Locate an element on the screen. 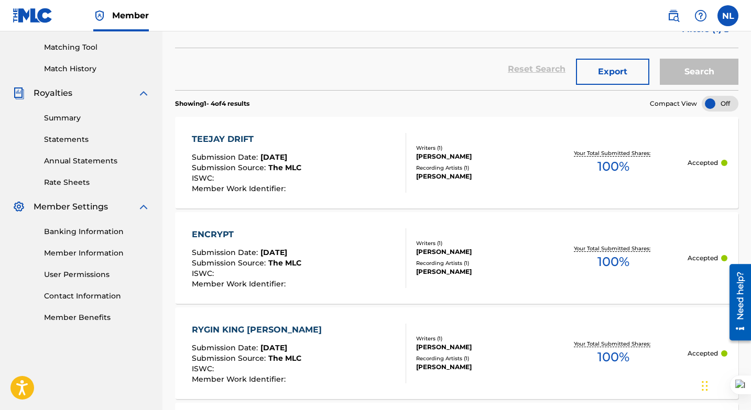  div: User Menu is located at coordinates (728, 16).